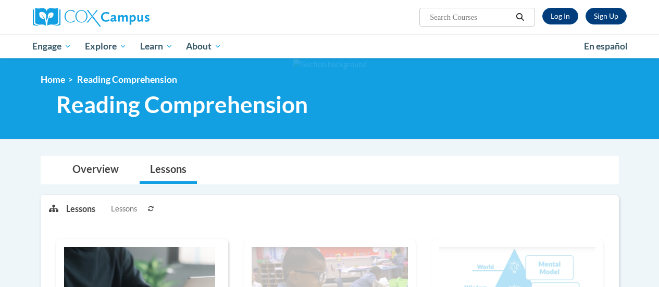 The image size is (659, 287). What do you see at coordinates (52, 46) in the screenshot?
I see `a: Engage` at bounding box center [52, 46].